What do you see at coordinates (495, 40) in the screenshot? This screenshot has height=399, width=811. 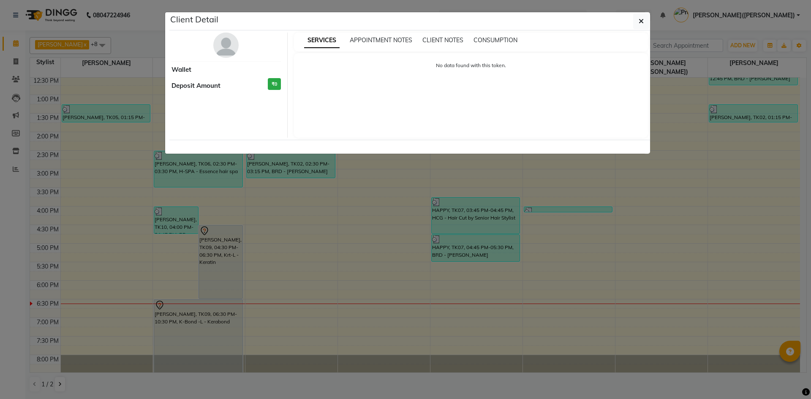 I see `span: CONSUMPTION` at bounding box center [495, 40].